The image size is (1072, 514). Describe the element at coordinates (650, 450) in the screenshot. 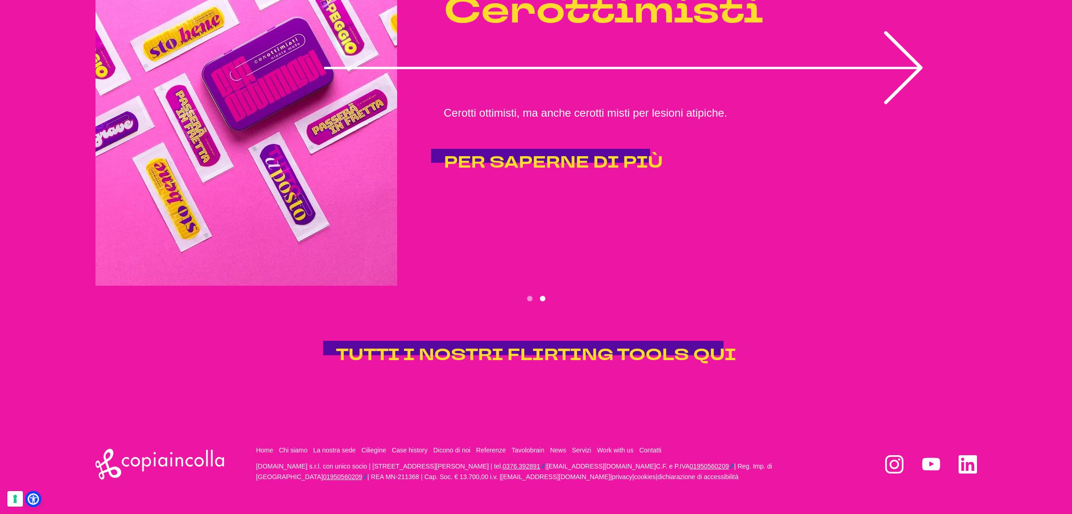

I see `a: Contatti` at that location.